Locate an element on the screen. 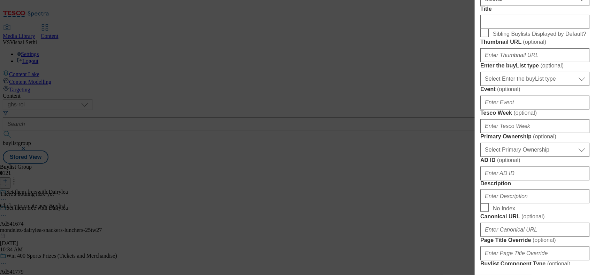 The width and height of the screenshot is (595, 275). input: Enter Canonical URL is located at coordinates (534, 230).